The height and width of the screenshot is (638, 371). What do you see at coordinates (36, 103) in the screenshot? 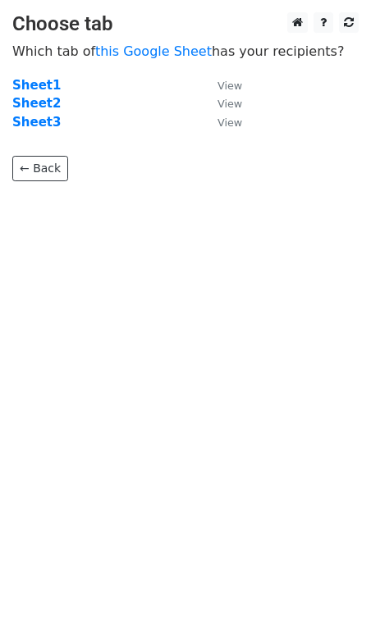
I see `a: Sheet2` at bounding box center [36, 103].